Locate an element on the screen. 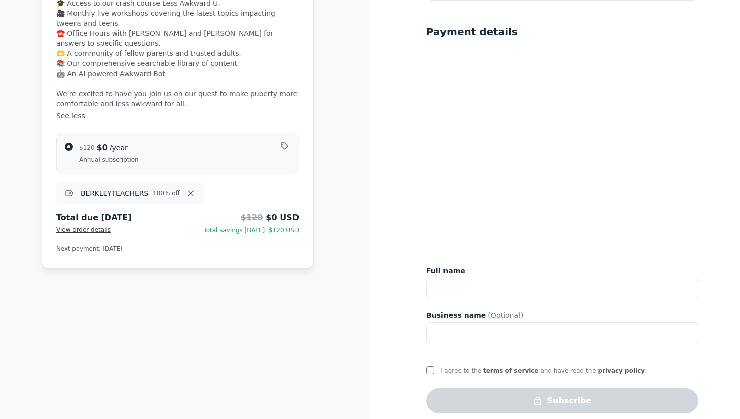 The image size is (740, 419). span: (Optional) is located at coordinates (505, 315).